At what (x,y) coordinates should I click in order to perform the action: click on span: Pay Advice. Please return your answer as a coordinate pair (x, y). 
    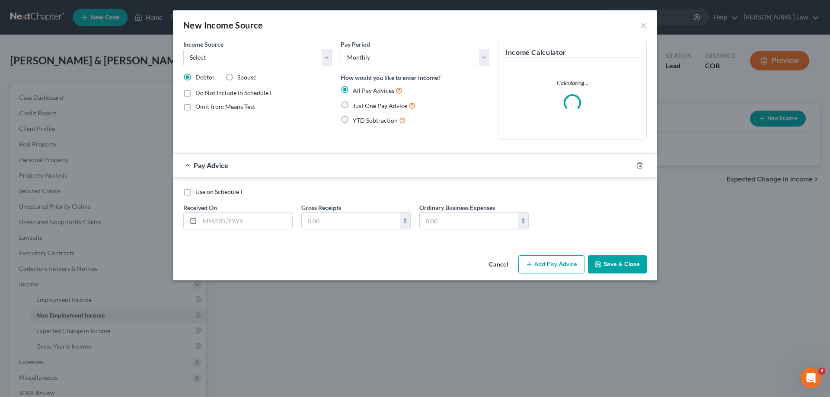
    Looking at the image, I should click on (211, 165).